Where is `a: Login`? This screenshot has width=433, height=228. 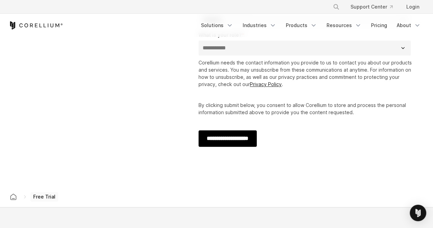
a: Login is located at coordinates (413, 7).